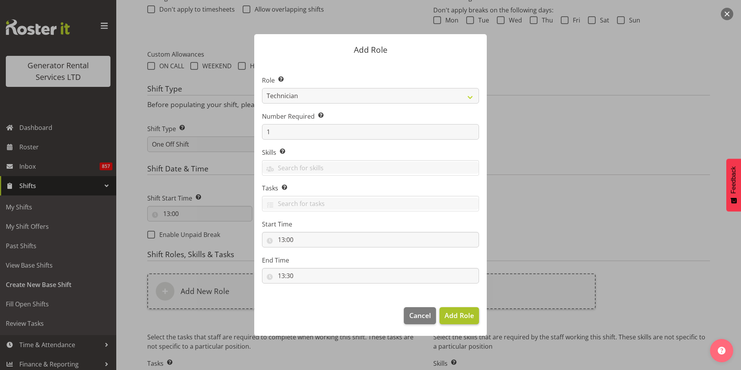  What do you see at coordinates (722, 351) in the screenshot?
I see `img: help-xxl-2.png` at bounding box center [722, 351].